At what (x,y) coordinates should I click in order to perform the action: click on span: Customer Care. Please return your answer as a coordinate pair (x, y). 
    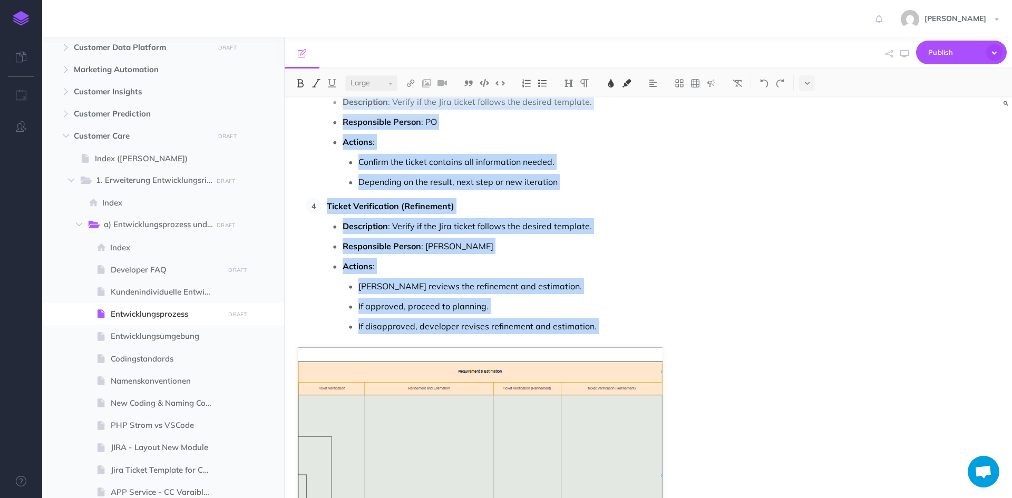
    Looking at the image, I should click on (141, 136).